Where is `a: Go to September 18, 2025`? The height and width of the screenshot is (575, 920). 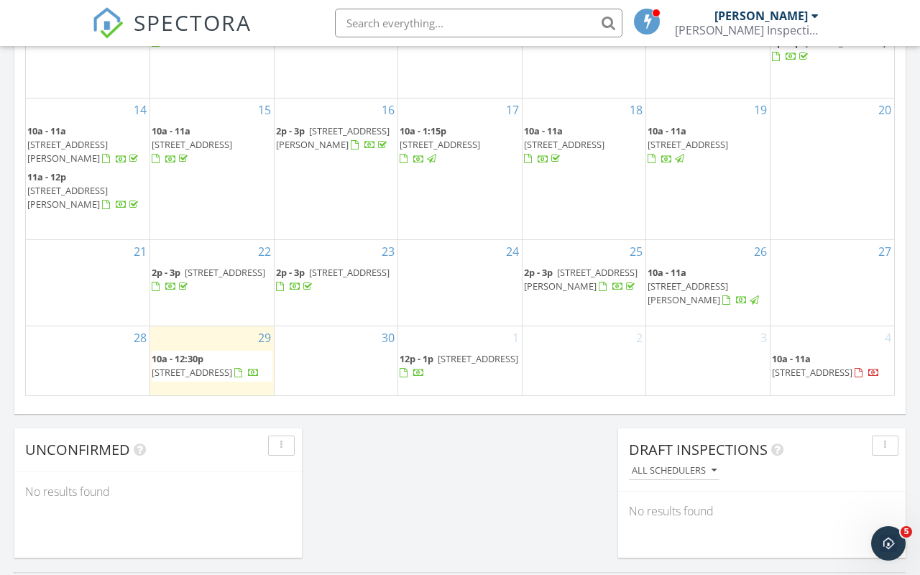
a: Go to September 18, 2025 is located at coordinates (636, 110).